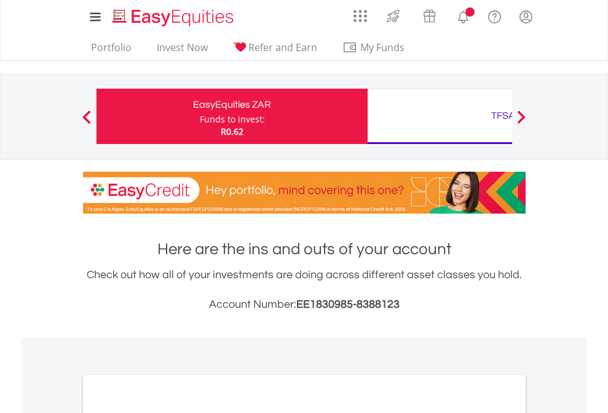  I want to click on img: grid-menu-icon.svg, so click(361, 16).